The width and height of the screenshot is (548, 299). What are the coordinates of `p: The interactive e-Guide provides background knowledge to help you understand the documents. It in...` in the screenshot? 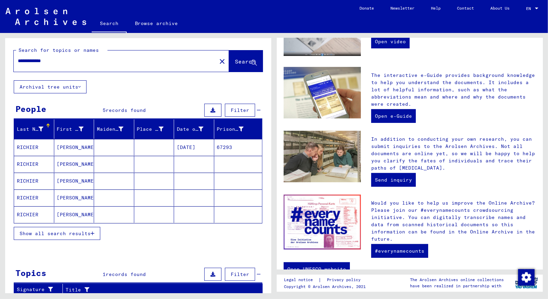 It's located at (453, 90).